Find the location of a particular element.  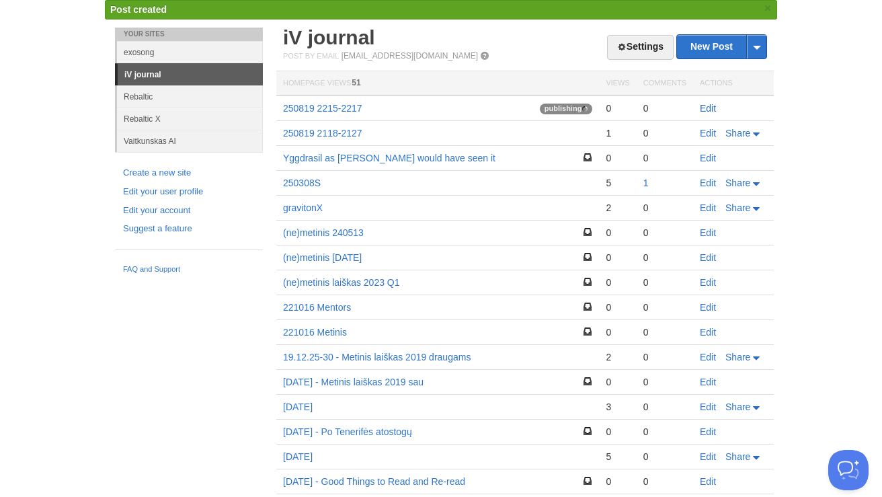

a: Rebaltic X is located at coordinates (189, 118).